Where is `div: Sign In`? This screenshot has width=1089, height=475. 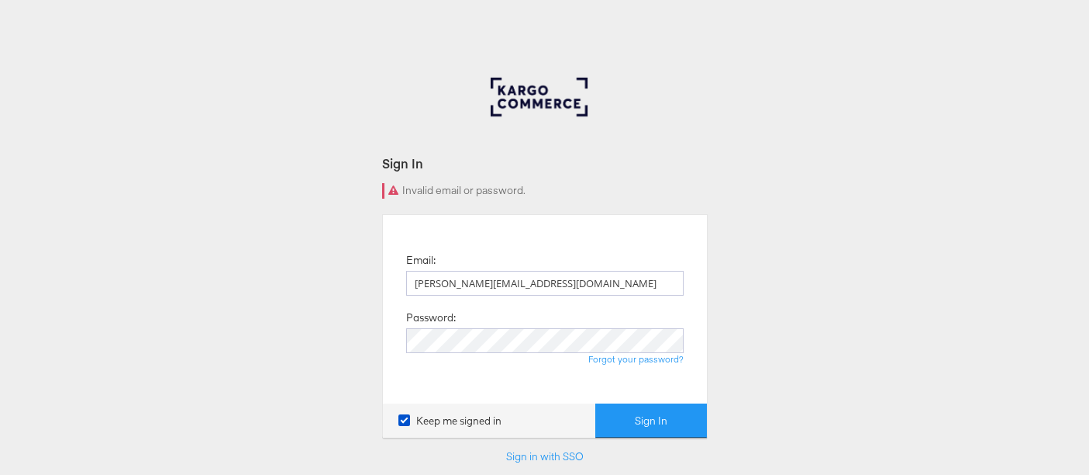
div: Sign In is located at coordinates (545, 163).